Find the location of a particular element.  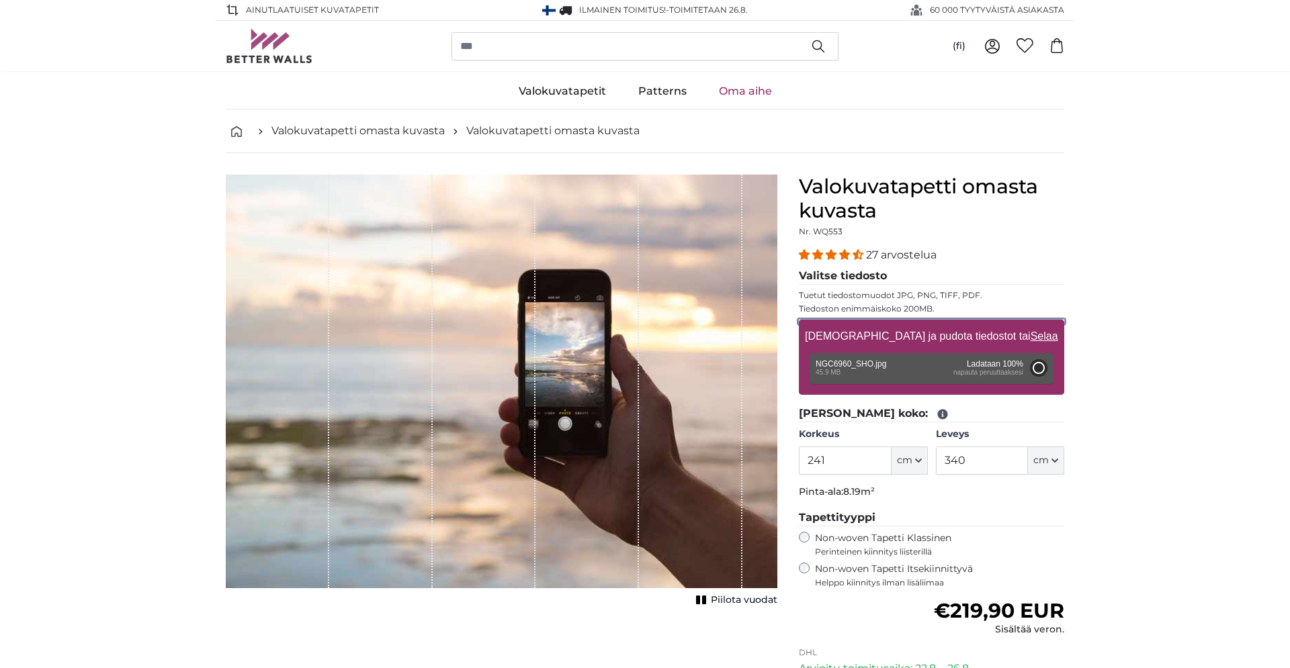

label: Non-woven Tapetti Klassinen is located at coordinates (939, 545).